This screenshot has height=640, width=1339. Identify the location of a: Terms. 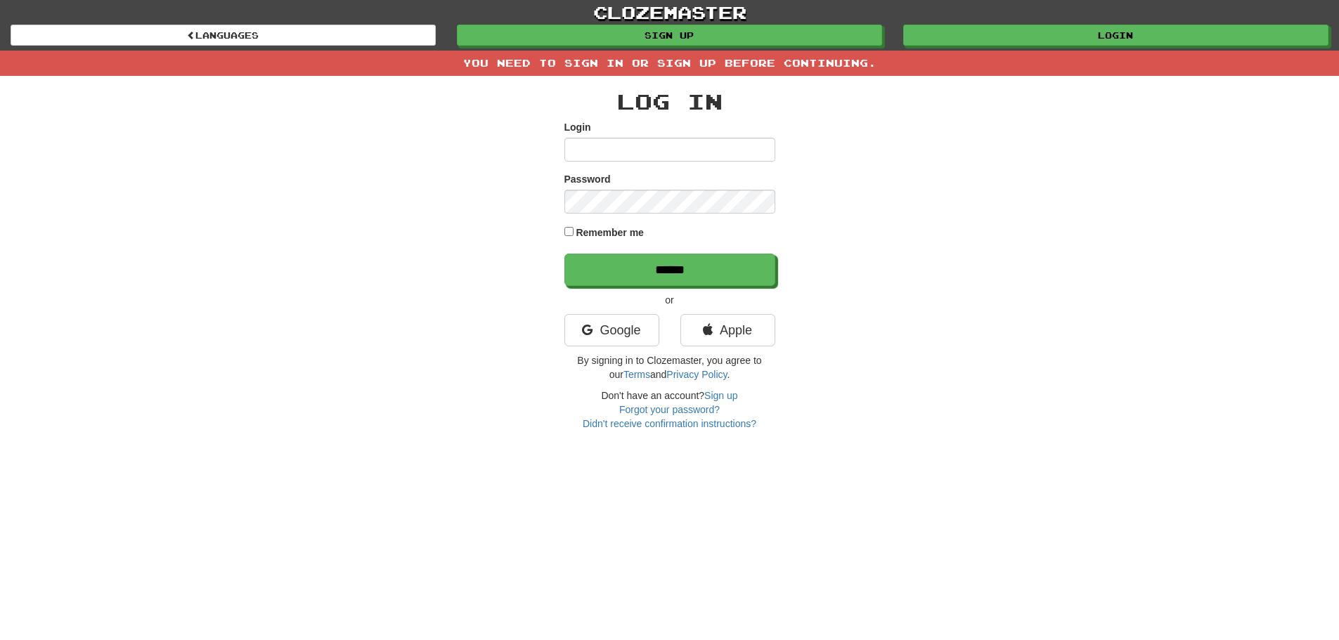
(637, 375).